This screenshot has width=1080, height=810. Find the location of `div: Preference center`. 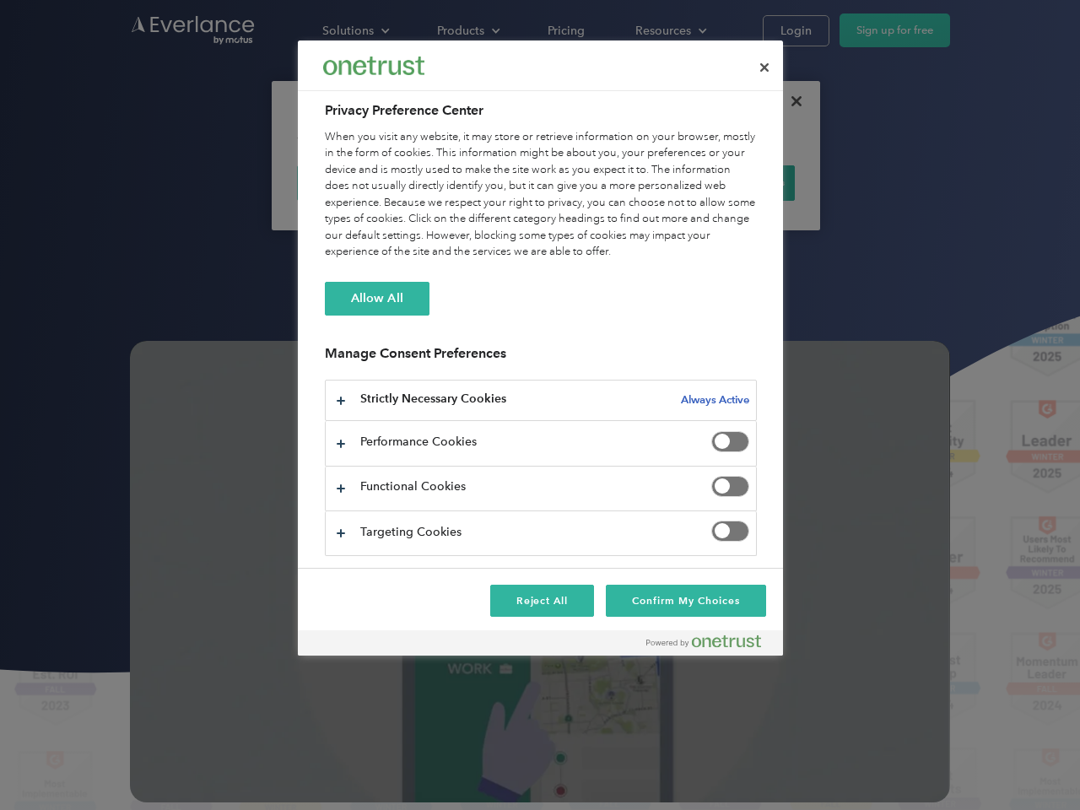

div: Preference center is located at coordinates (540, 348).